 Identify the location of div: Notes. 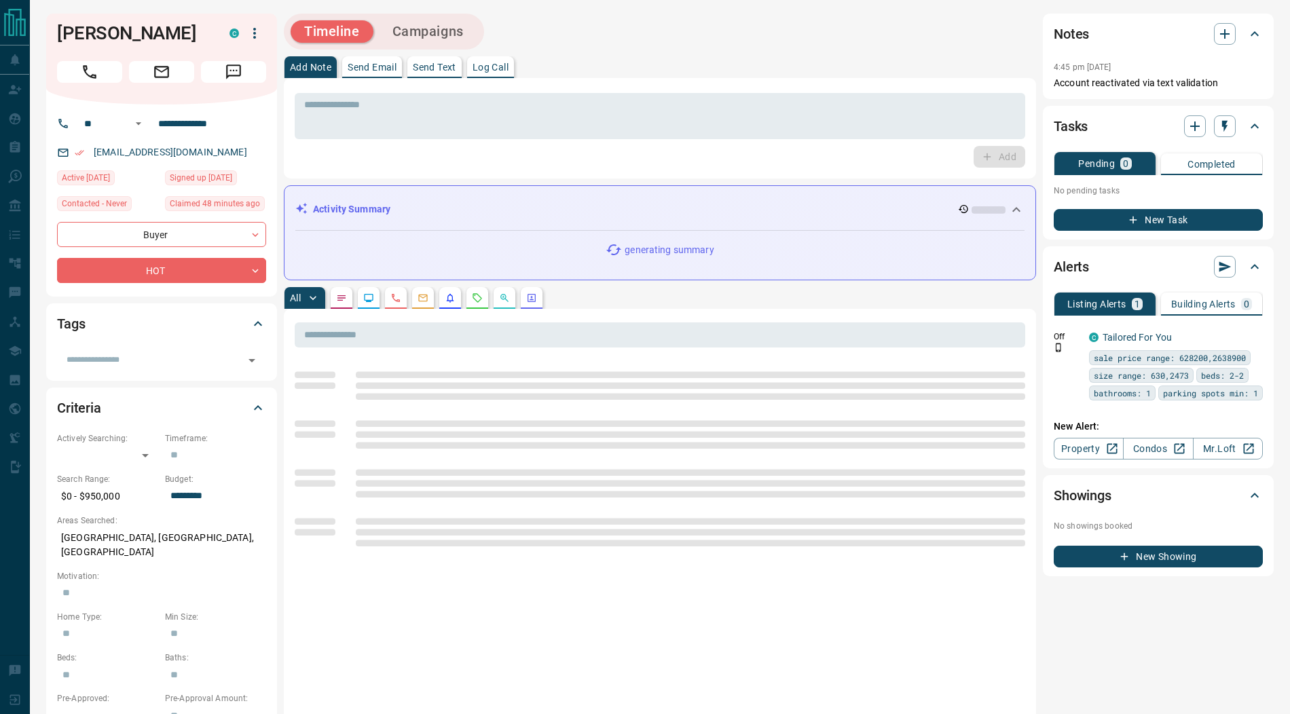
(1159, 34).